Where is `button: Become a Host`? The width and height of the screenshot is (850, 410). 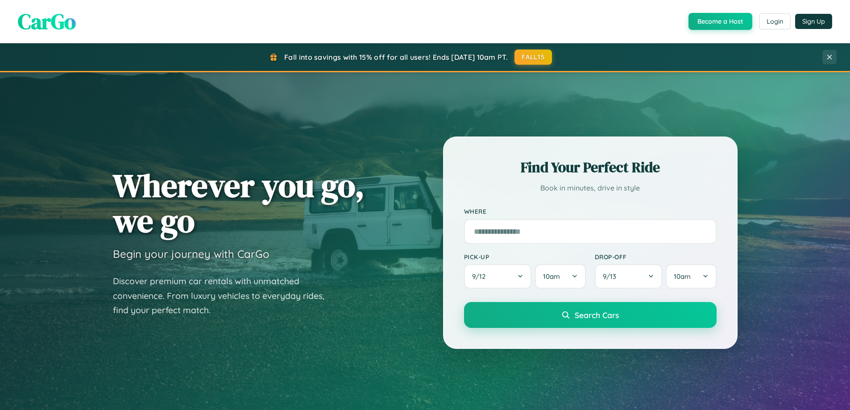
button: Become a Host is located at coordinates (720, 21).